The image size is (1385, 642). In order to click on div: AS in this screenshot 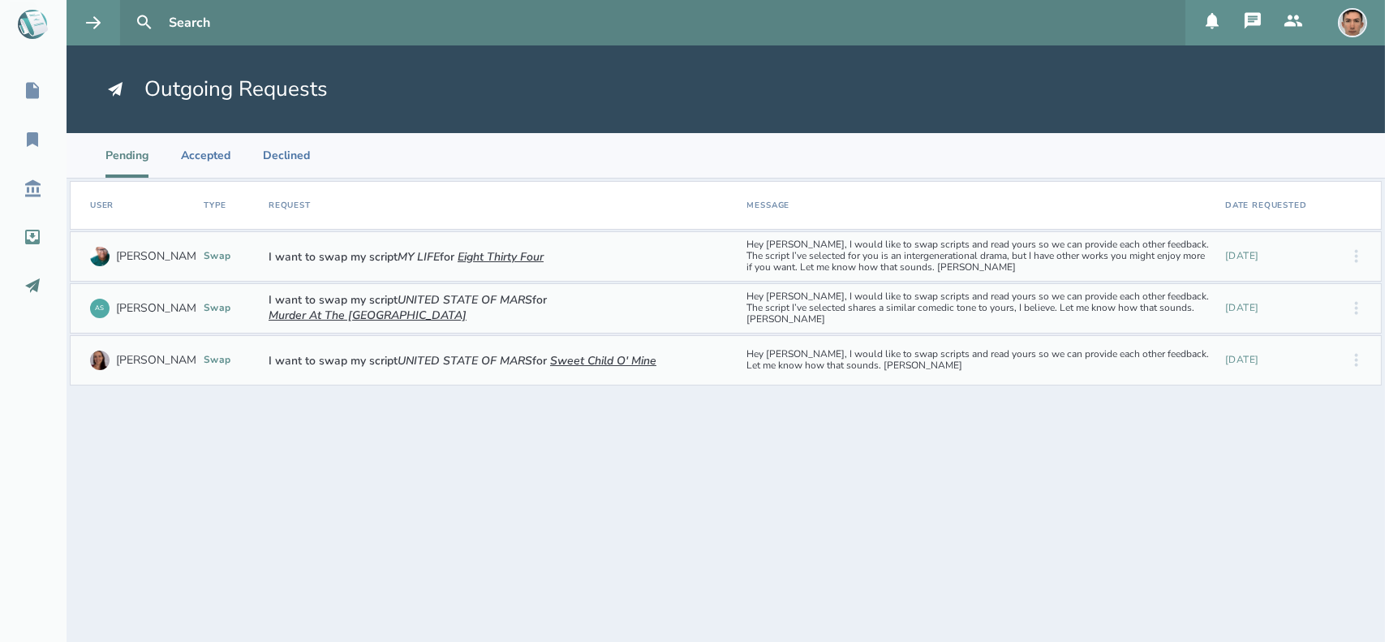, I will do `click(100, 308)`.